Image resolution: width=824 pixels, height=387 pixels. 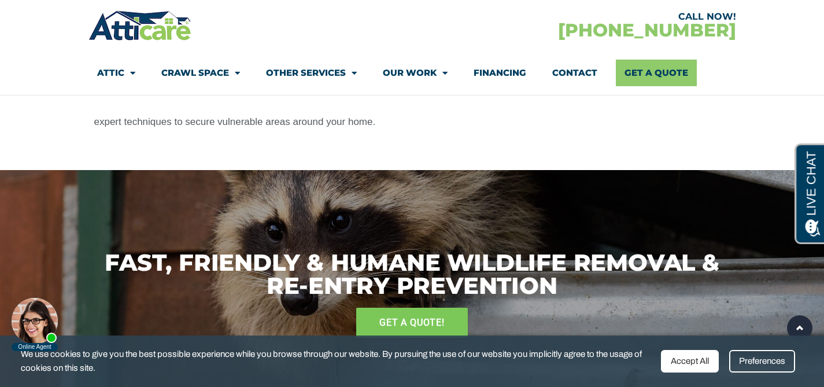 I want to click on a: GET A QUOTE!, so click(x=412, y=323).